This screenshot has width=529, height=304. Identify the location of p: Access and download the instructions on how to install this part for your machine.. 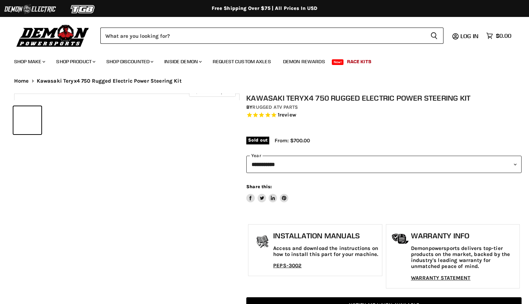
(326, 252).